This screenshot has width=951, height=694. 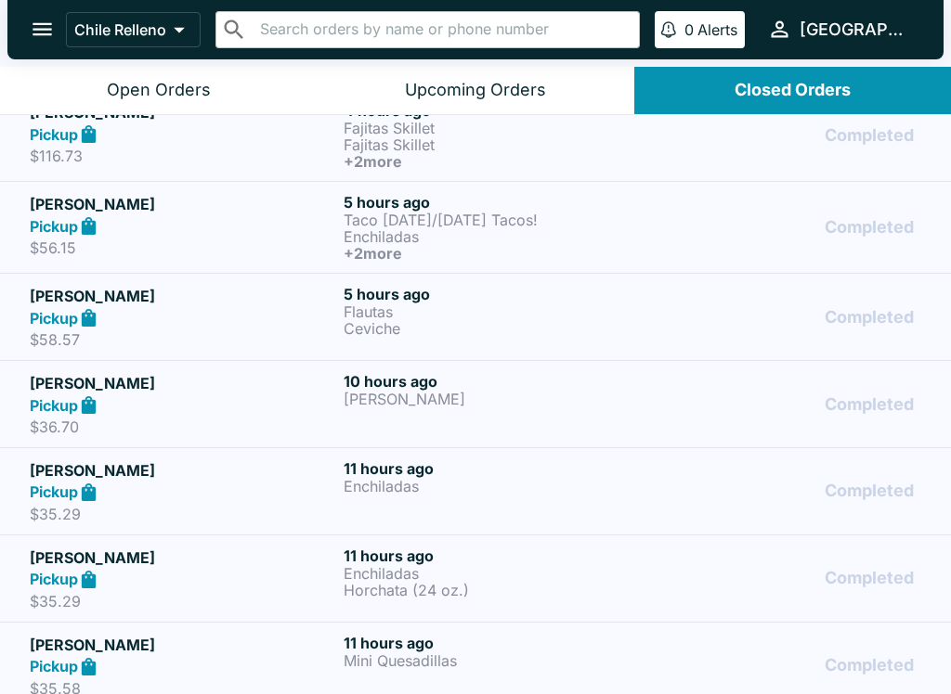 What do you see at coordinates (183, 156) in the screenshot?
I see `p: $116.73` at bounding box center [183, 156].